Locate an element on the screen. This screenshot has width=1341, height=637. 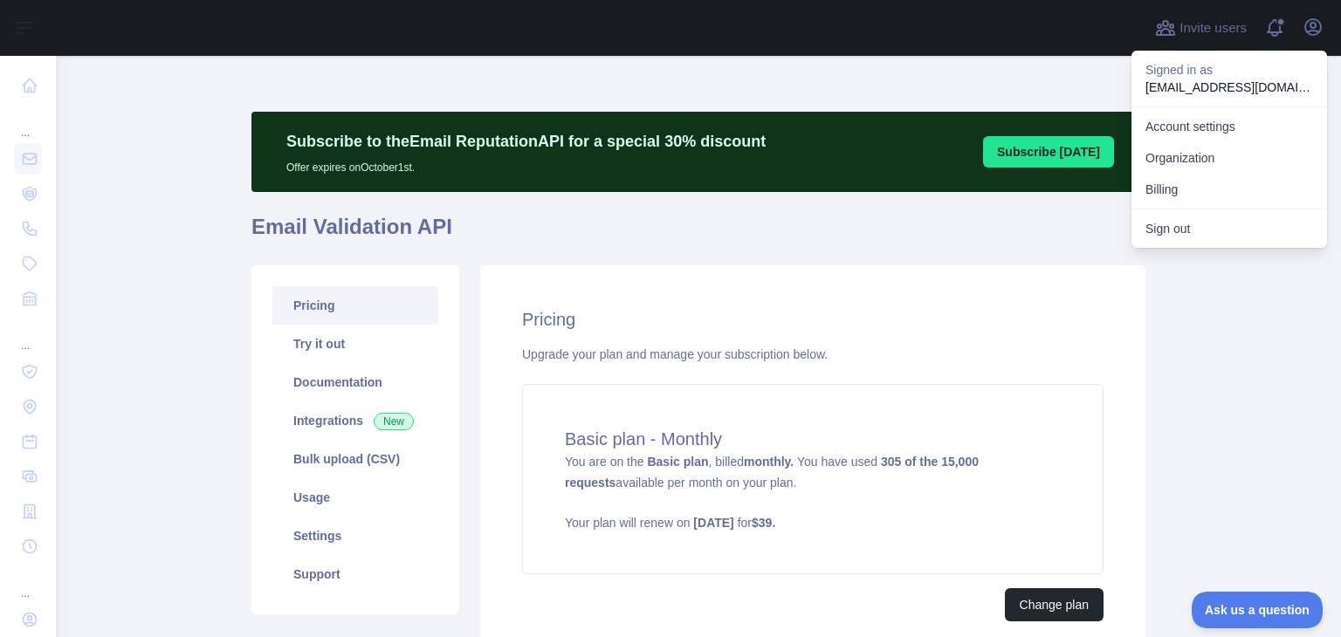
a: Try it out is located at coordinates (355, 344).